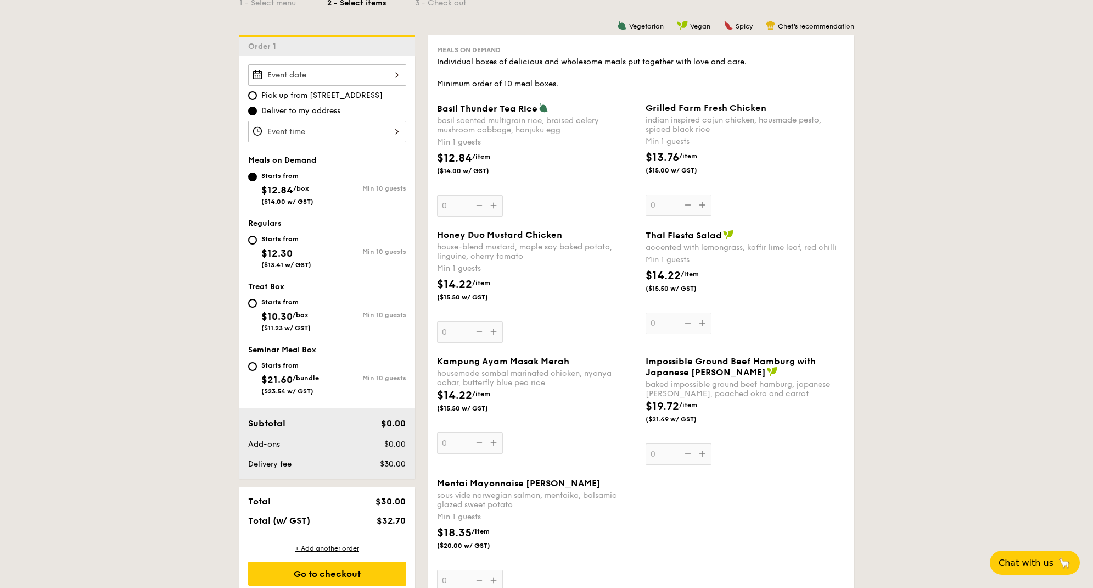 This screenshot has width=1093, height=588. What do you see at coordinates (327, 548) in the screenshot?
I see `div: + Add another order` at bounding box center [327, 548].